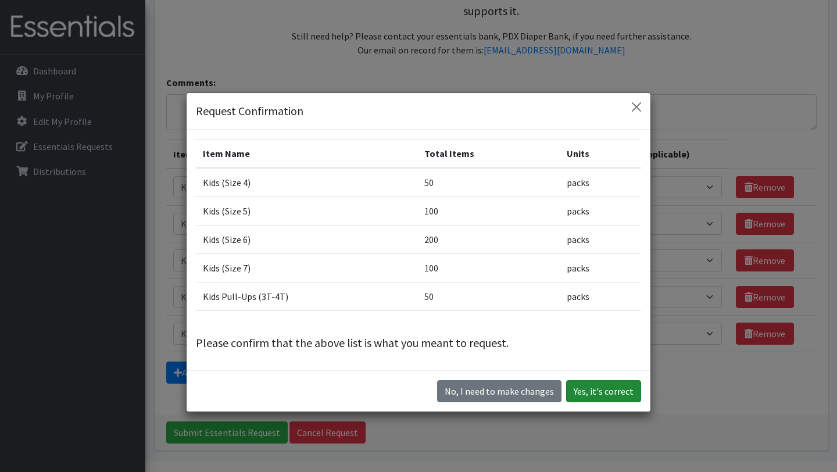 The image size is (837, 472). What do you see at coordinates (500, 391) in the screenshot?
I see `button: No I need to make changes` at bounding box center [500, 391].